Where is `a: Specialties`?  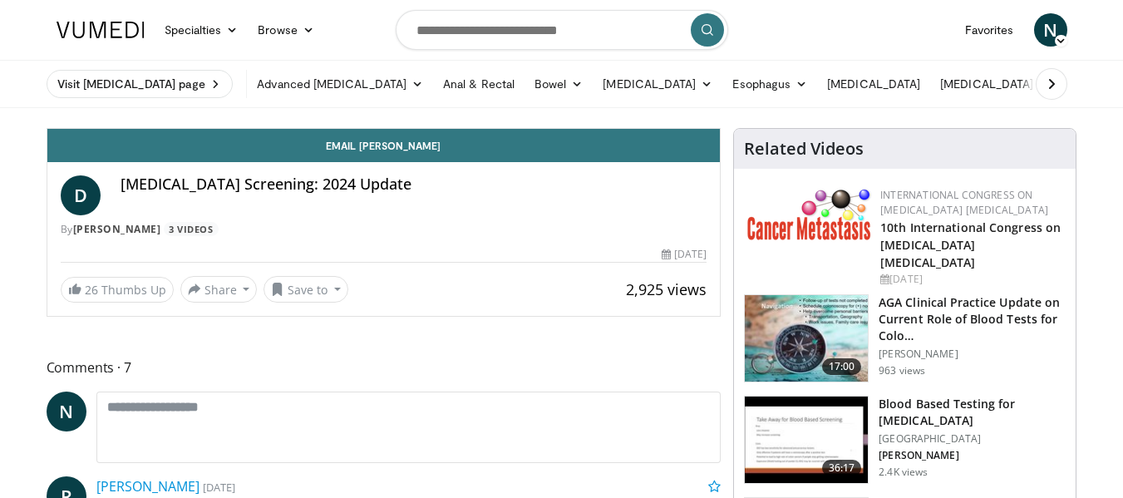 a: Specialties is located at coordinates (201, 30).